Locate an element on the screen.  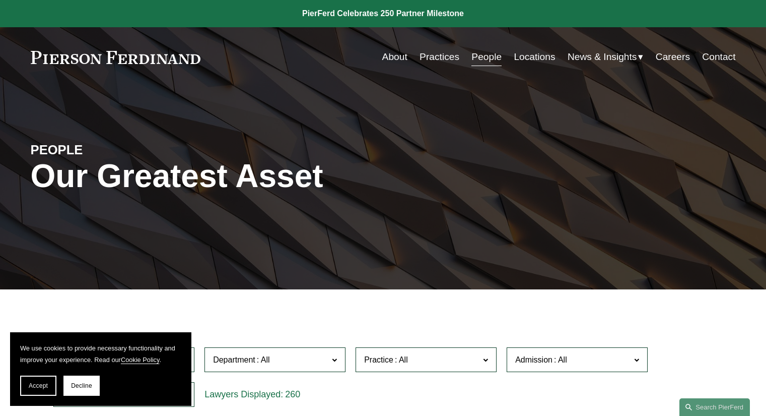
span: Admission is located at coordinates (534, 359).